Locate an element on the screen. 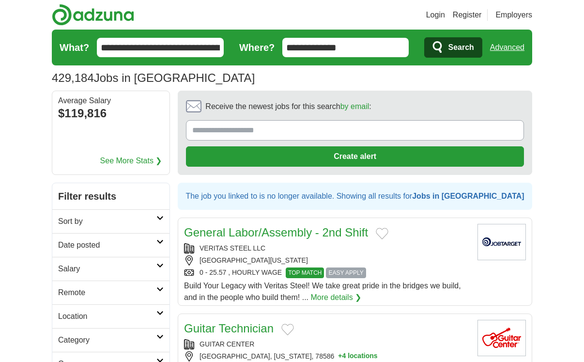 This screenshot has height=362, width=584. a: by email is located at coordinates (355, 106).